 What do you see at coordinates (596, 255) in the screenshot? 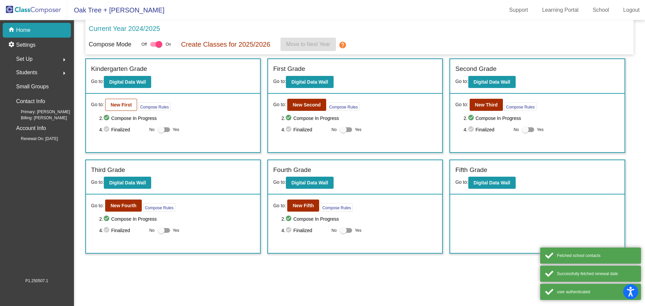
I see `div: Fetched school contacts` at bounding box center [596, 255].